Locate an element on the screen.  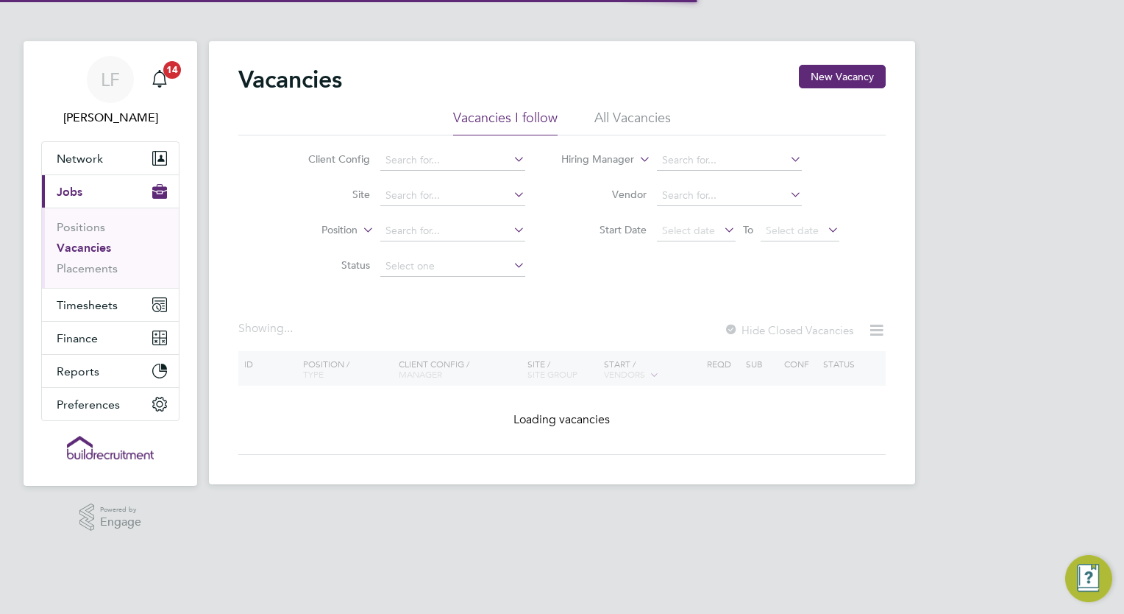
div: Showing is located at coordinates (267, 328).